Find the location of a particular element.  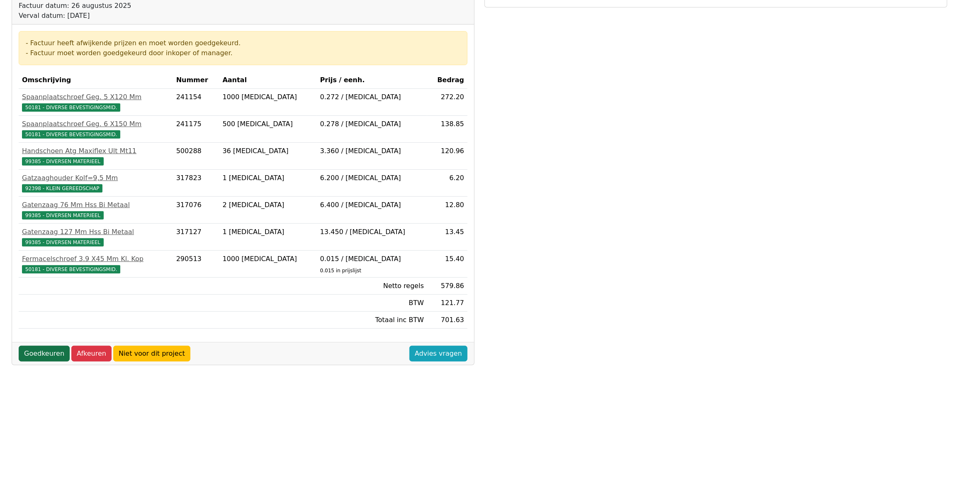

div: Factuur datum: 26 augustus 2025 is located at coordinates (137, 6).